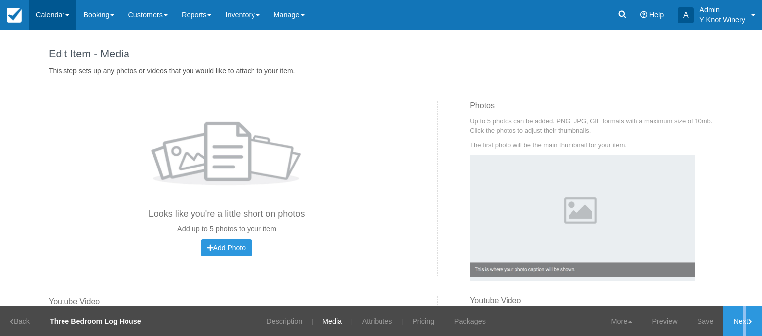 The image size is (762, 336). What do you see at coordinates (423, 321) in the screenshot?
I see `a: Pricing` at bounding box center [423, 321].